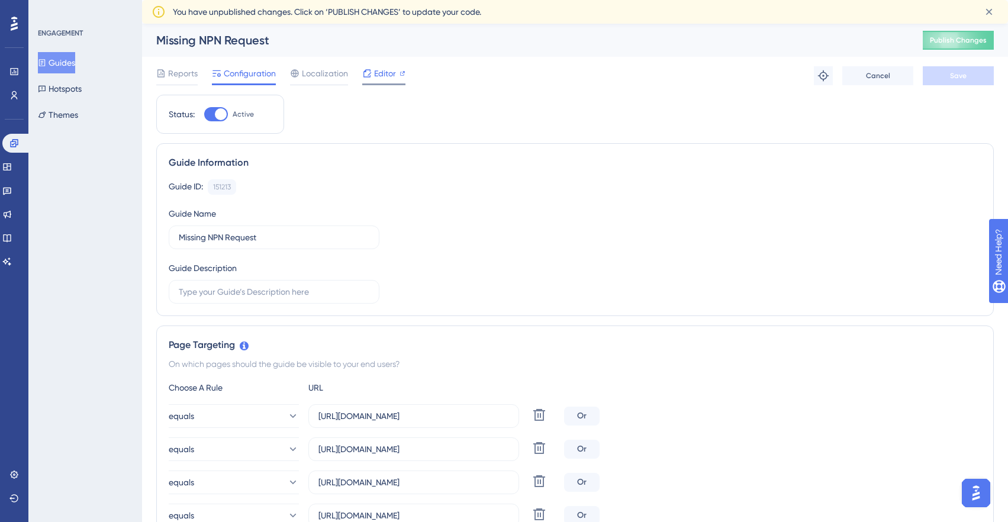 The width and height of the screenshot is (1008, 522). Describe the element at coordinates (325, 73) in the screenshot. I see `span: Localization` at that location.